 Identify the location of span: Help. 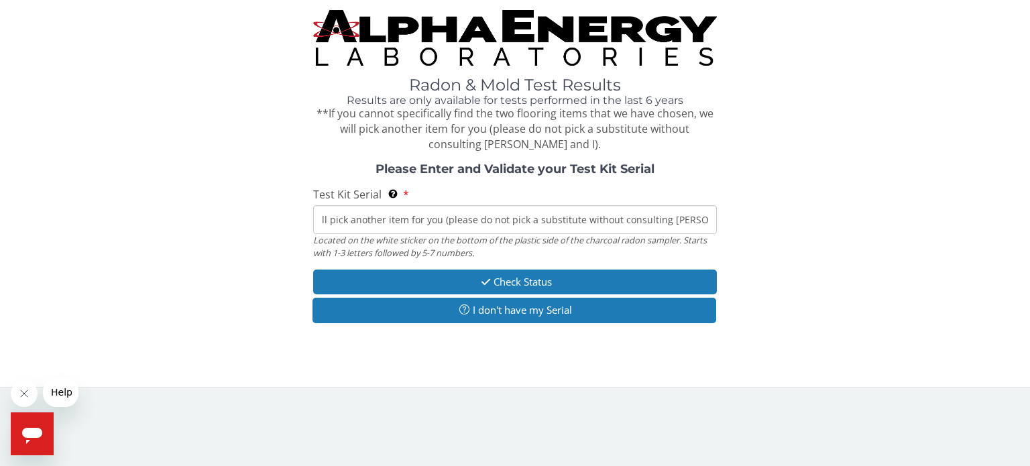
(19, 15).